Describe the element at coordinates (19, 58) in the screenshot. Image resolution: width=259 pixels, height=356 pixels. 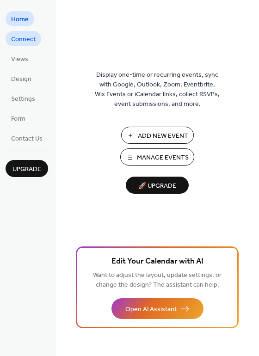
I see `a: Views` at that location.